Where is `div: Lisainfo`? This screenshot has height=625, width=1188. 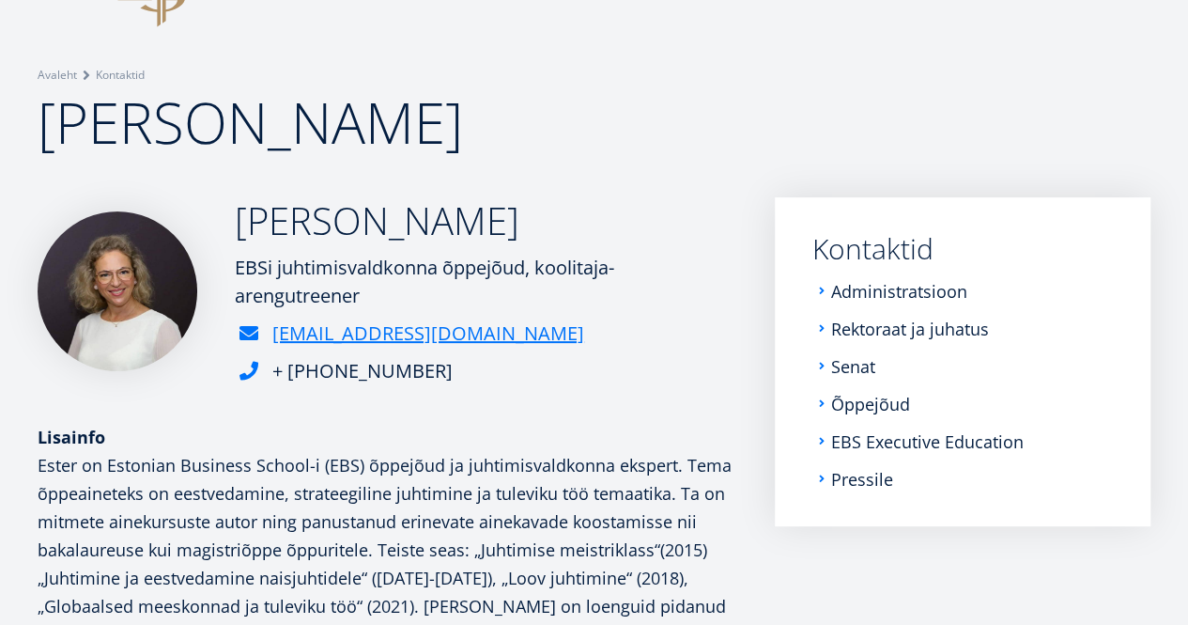
div: Lisainfo is located at coordinates (387, 437).